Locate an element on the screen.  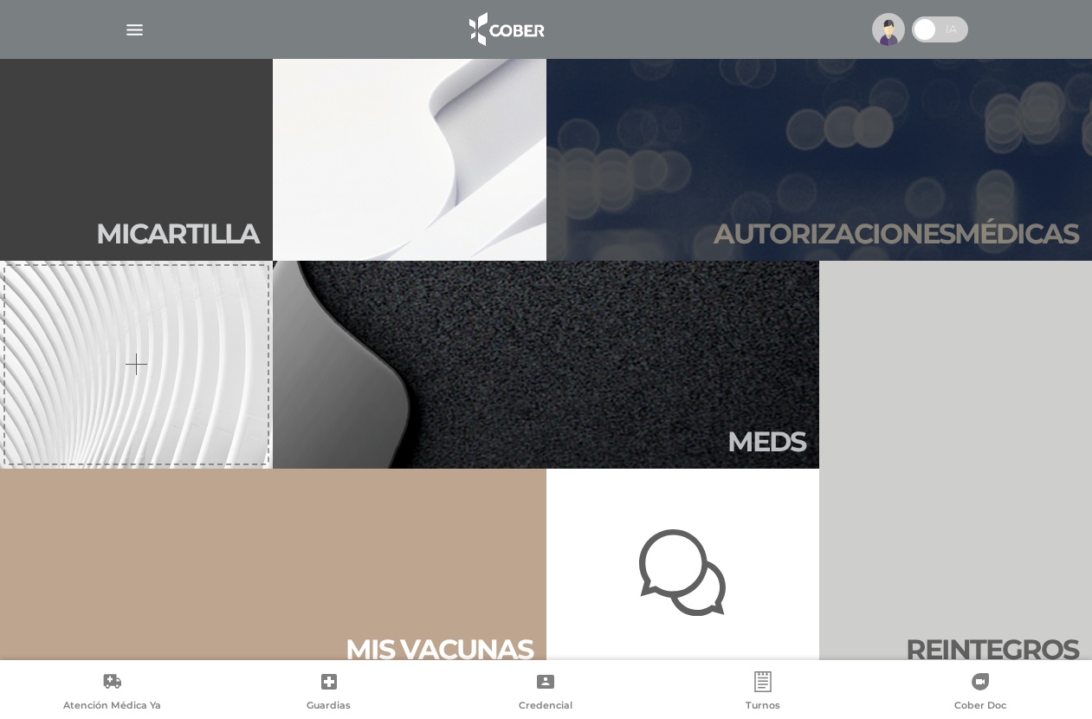
img: profile-placeholder.svg is located at coordinates (889, 29).